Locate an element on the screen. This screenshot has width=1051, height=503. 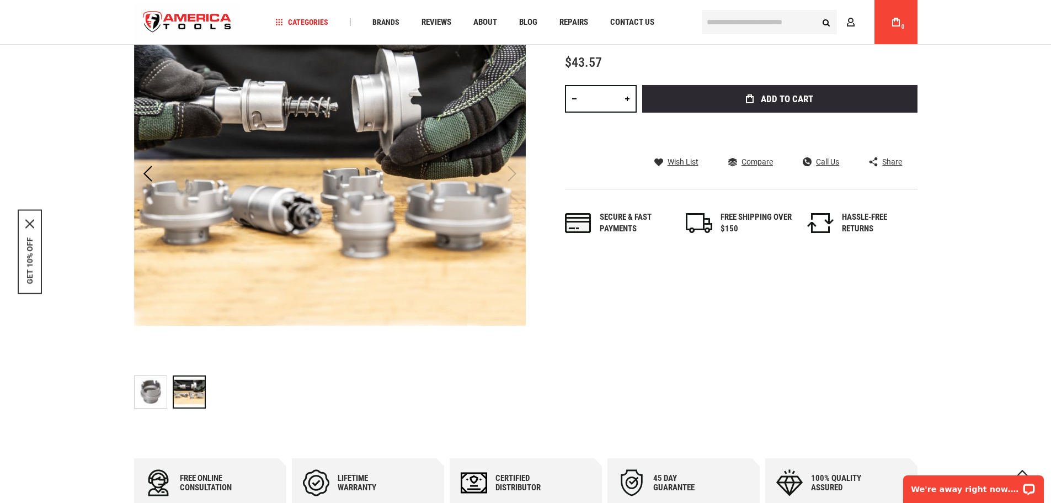
a: Brands is located at coordinates (386, 22).